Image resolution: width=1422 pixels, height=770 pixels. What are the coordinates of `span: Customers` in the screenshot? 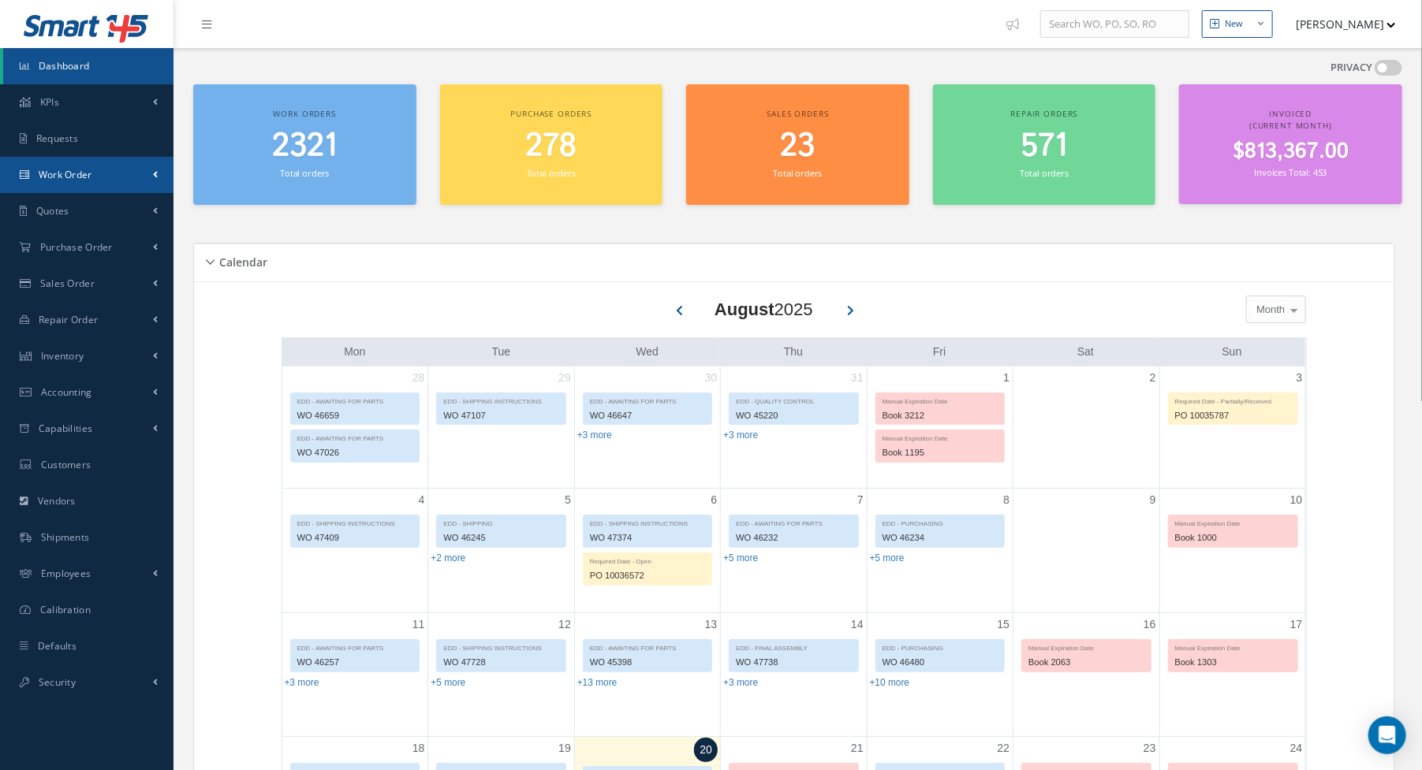 It's located at (66, 464).